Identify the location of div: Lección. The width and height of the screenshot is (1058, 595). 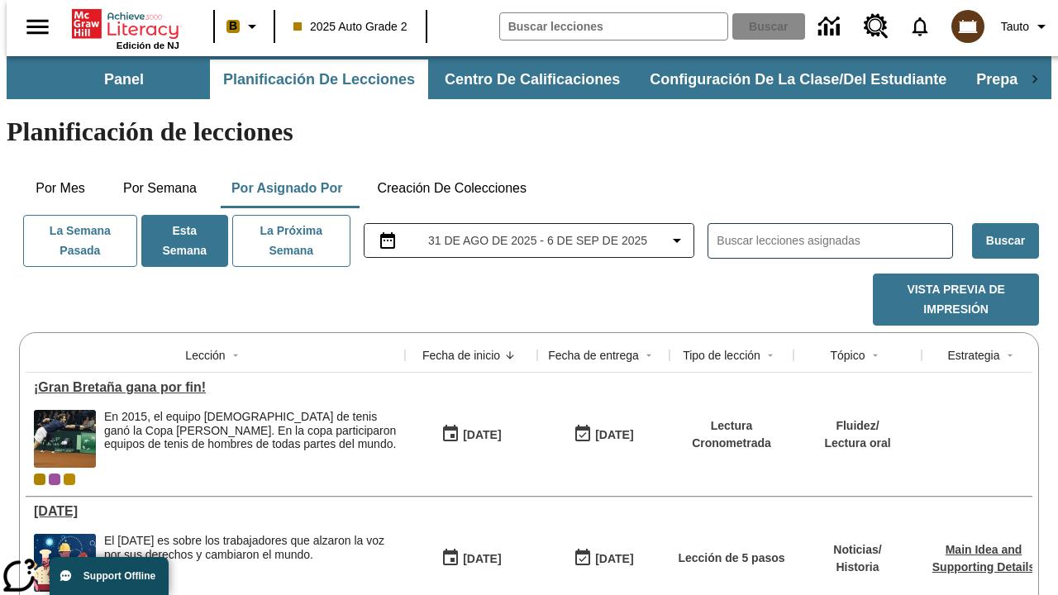
(205, 356).